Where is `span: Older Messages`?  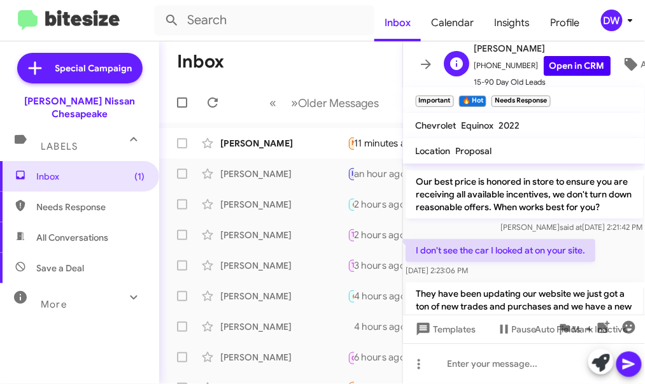 span: Older Messages is located at coordinates (339, 103).